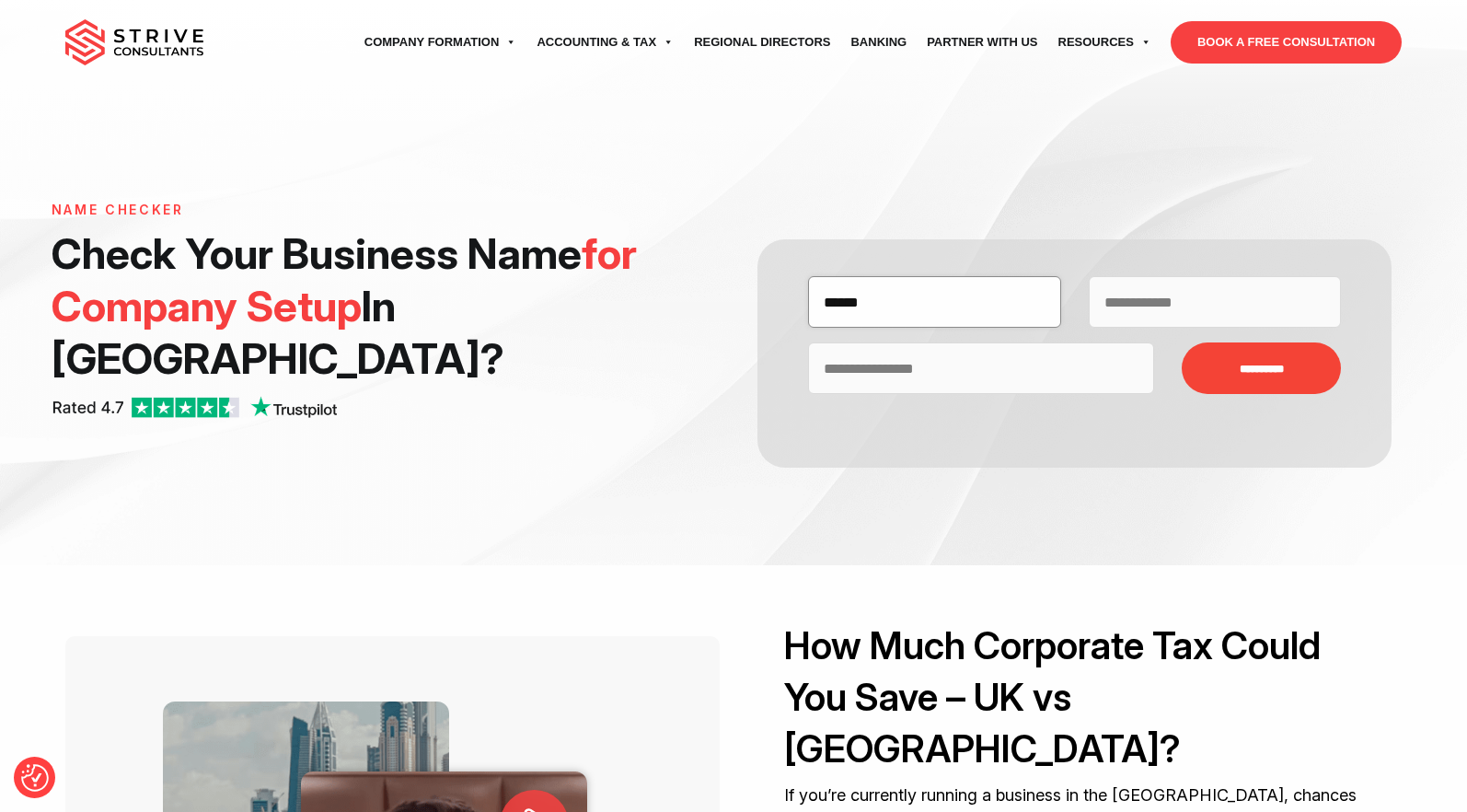 Image resolution: width=1467 pixels, height=812 pixels. Describe the element at coordinates (878, 42) in the screenshot. I see `a: Banking` at that location.